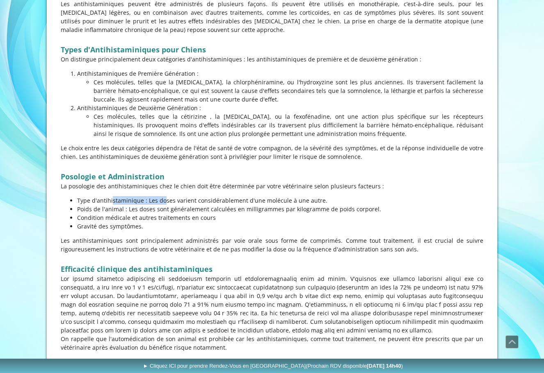 This screenshot has height=373, width=544. What do you see at coordinates (280, 108) in the screenshot?
I see `p: Antihistaminiques de Deuxième Génération :` at bounding box center [280, 108].